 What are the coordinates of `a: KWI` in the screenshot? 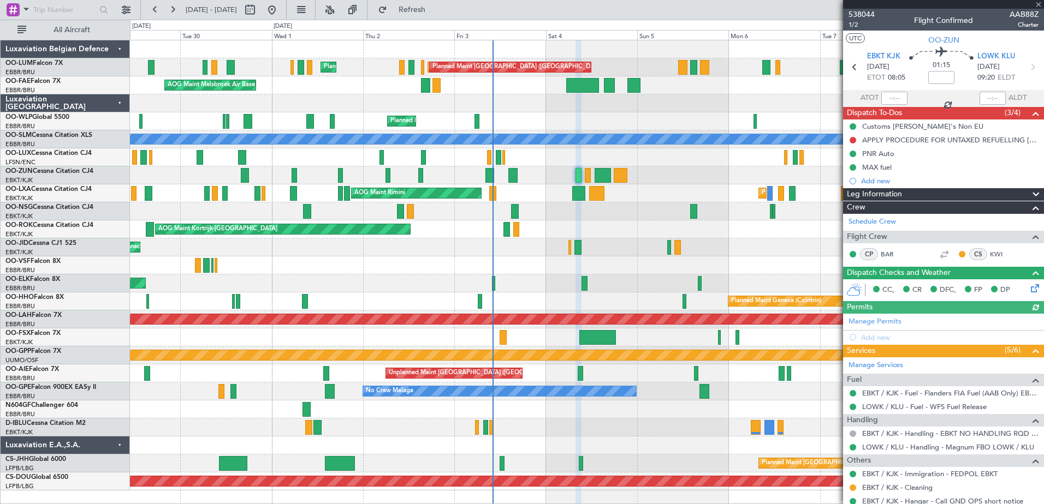 It's located at (1002, 254).